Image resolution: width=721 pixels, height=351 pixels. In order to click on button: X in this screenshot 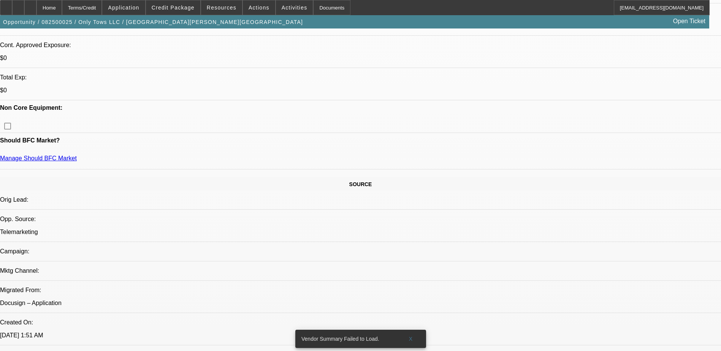, I will do `click(411, 339)`.